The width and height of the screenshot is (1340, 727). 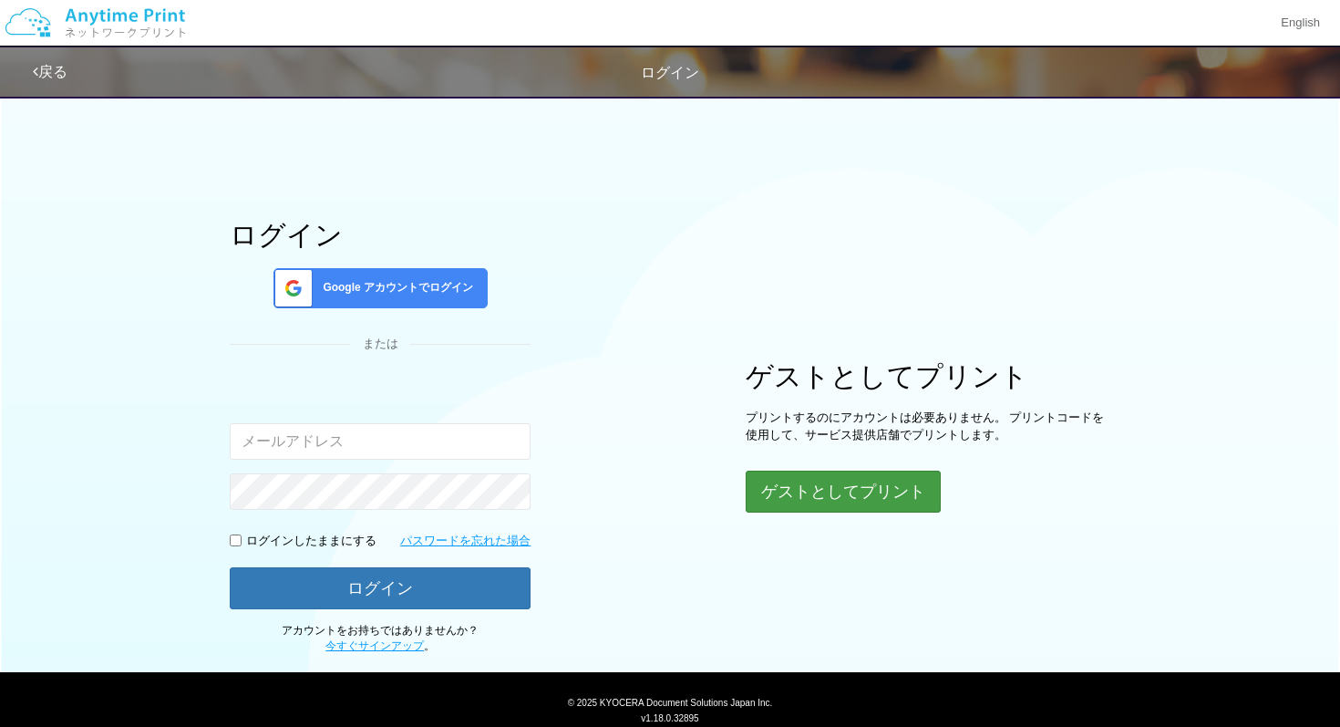 What do you see at coordinates (465, 541) in the screenshot?
I see `a: パスワードを忘れた場合` at bounding box center [465, 541].